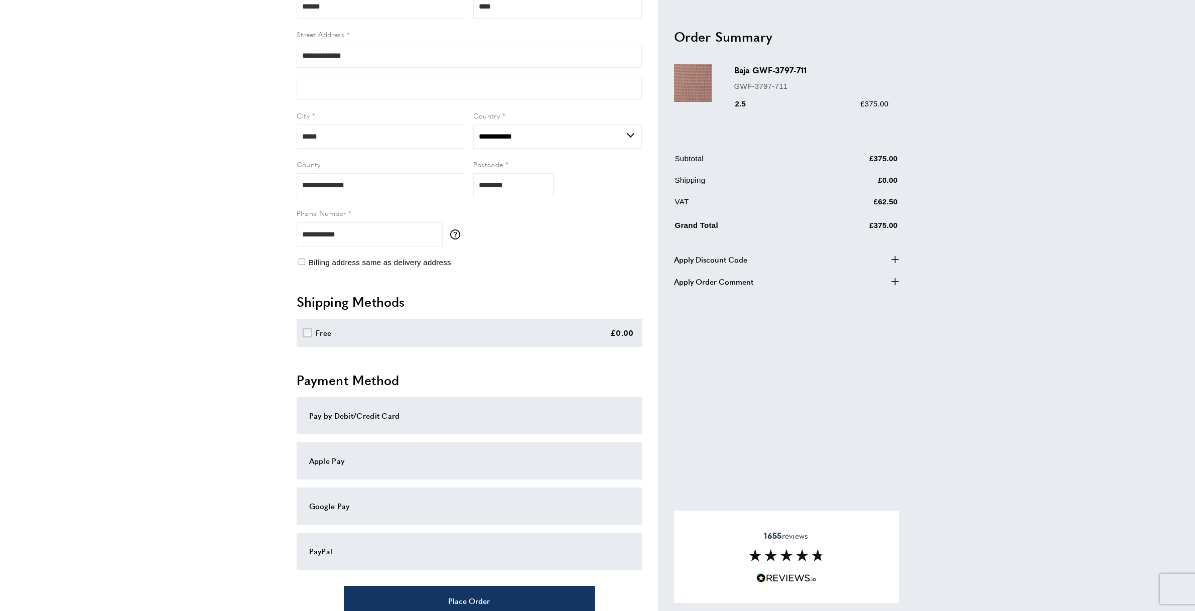  I want to click on span: City, so click(303, 115).